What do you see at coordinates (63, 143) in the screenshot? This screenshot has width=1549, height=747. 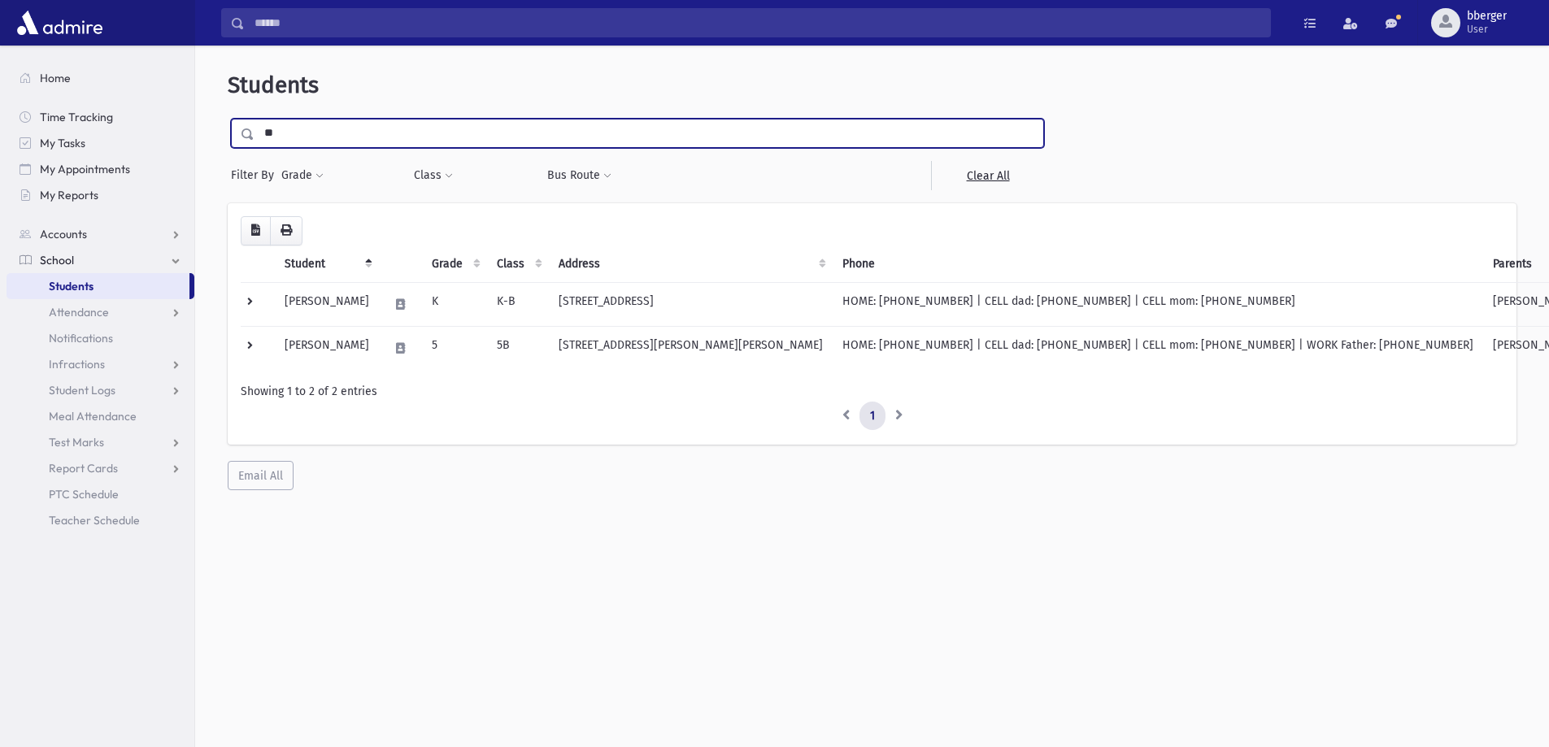 I see `span: My Tasks` at bounding box center [63, 143].